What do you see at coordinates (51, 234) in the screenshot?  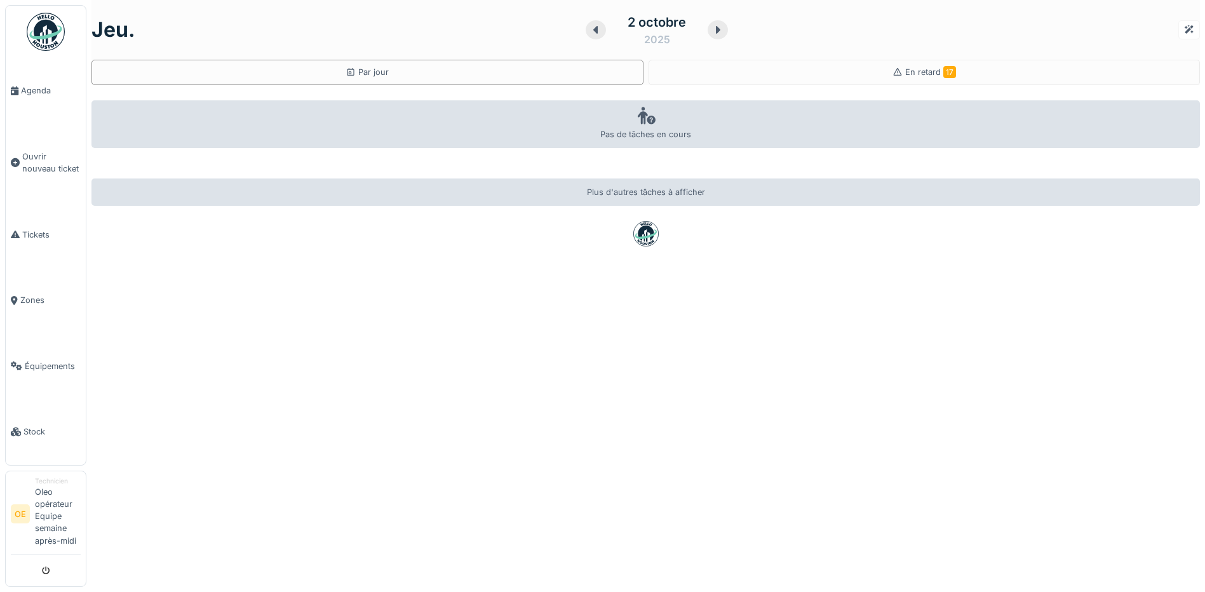 I see `span: Tickets` at bounding box center [51, 234].